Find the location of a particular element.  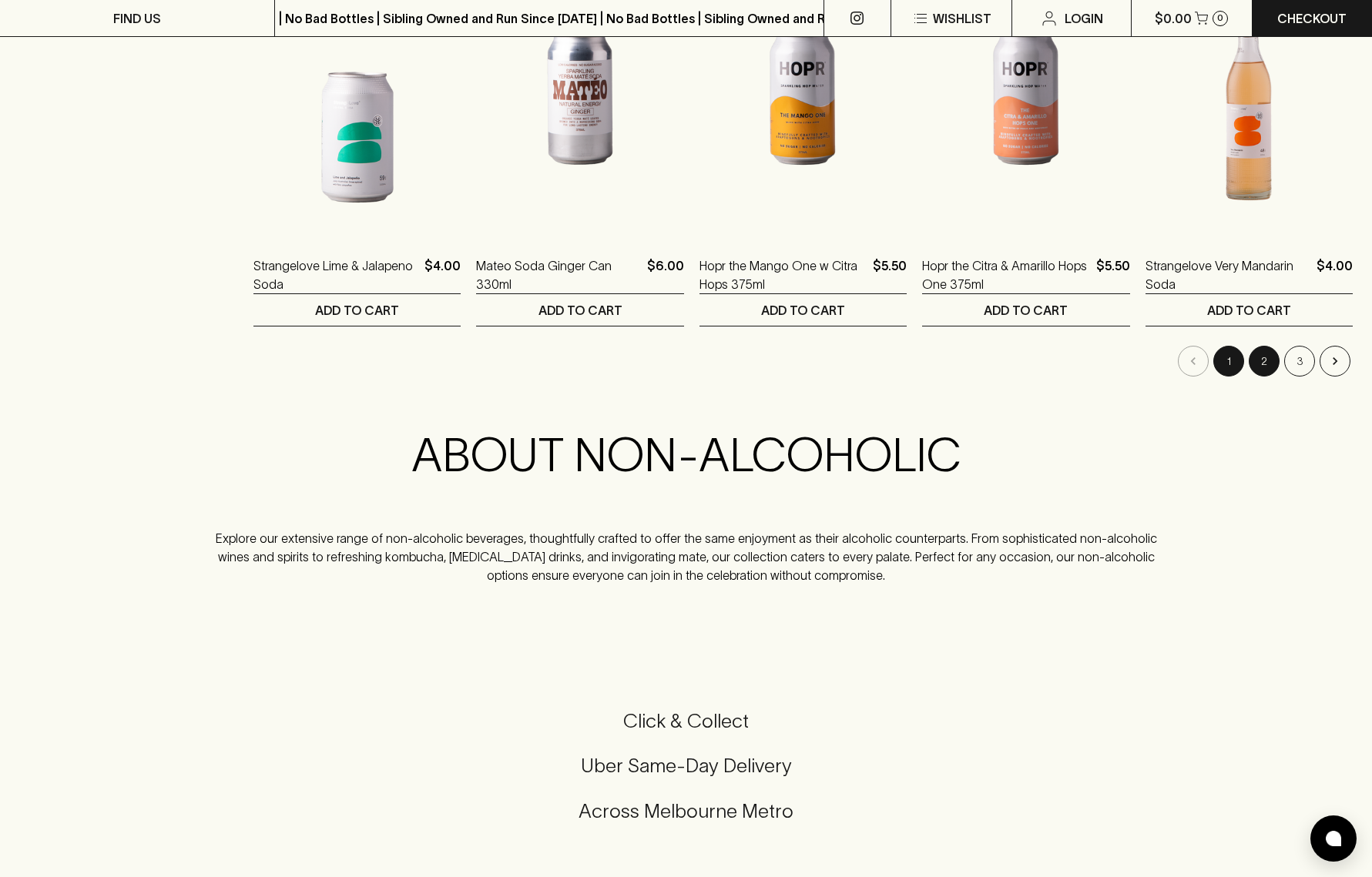

button: Go to next page is located at coordinates (1335, 361).